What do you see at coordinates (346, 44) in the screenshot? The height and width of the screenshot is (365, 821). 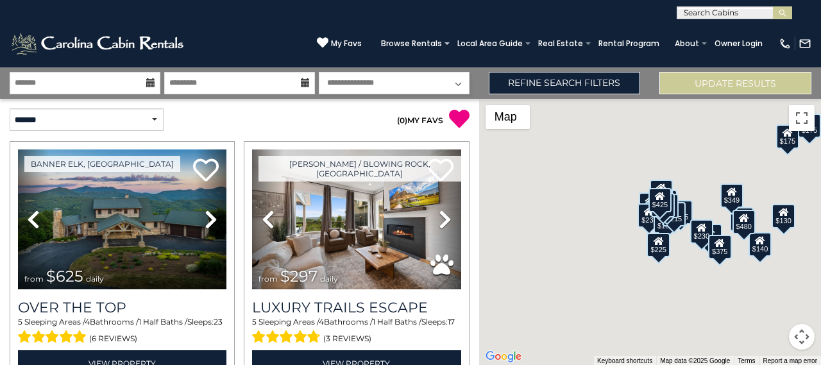 I see `span: My Favs` at bounding box center [346, 44].